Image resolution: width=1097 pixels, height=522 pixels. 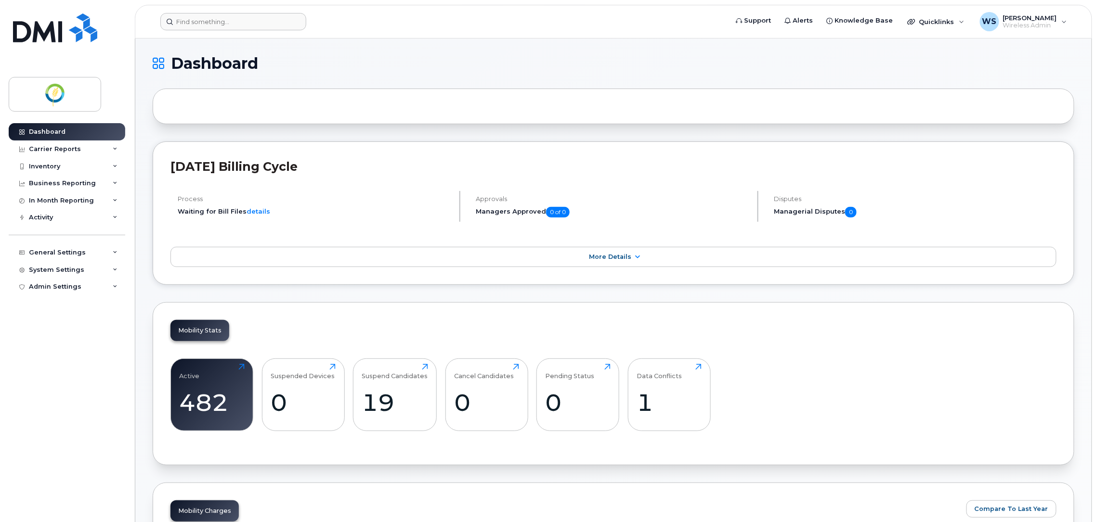 What do you see at coordinates (258, 211) in the screenshot?
I see `a: details` at bounding box center [258, 211].